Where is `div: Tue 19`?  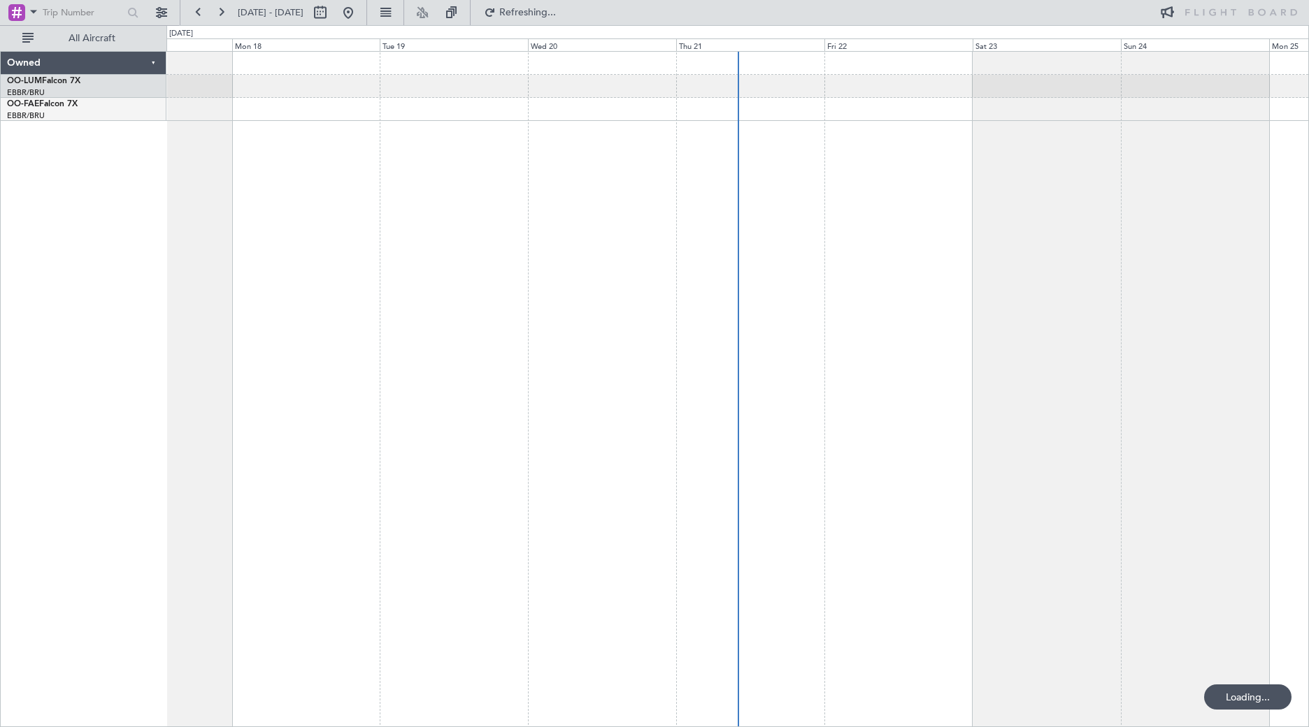
div: Tue 19 is located at coordinates (454, 45).